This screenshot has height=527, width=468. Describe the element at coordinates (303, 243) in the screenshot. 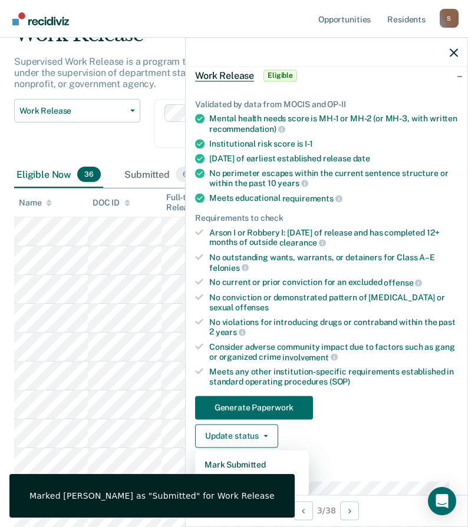

I see `span: clearance` at that location.